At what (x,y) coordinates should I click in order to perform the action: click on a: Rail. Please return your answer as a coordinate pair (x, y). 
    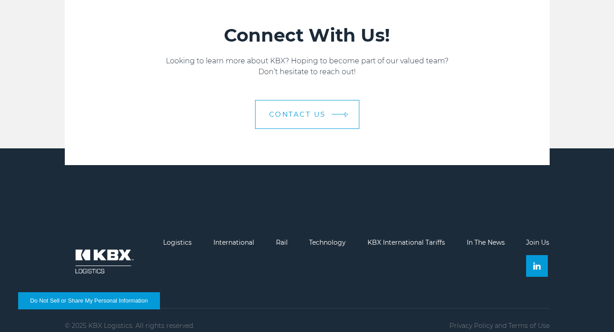
    Looking at the image, I should click on (282, 243).